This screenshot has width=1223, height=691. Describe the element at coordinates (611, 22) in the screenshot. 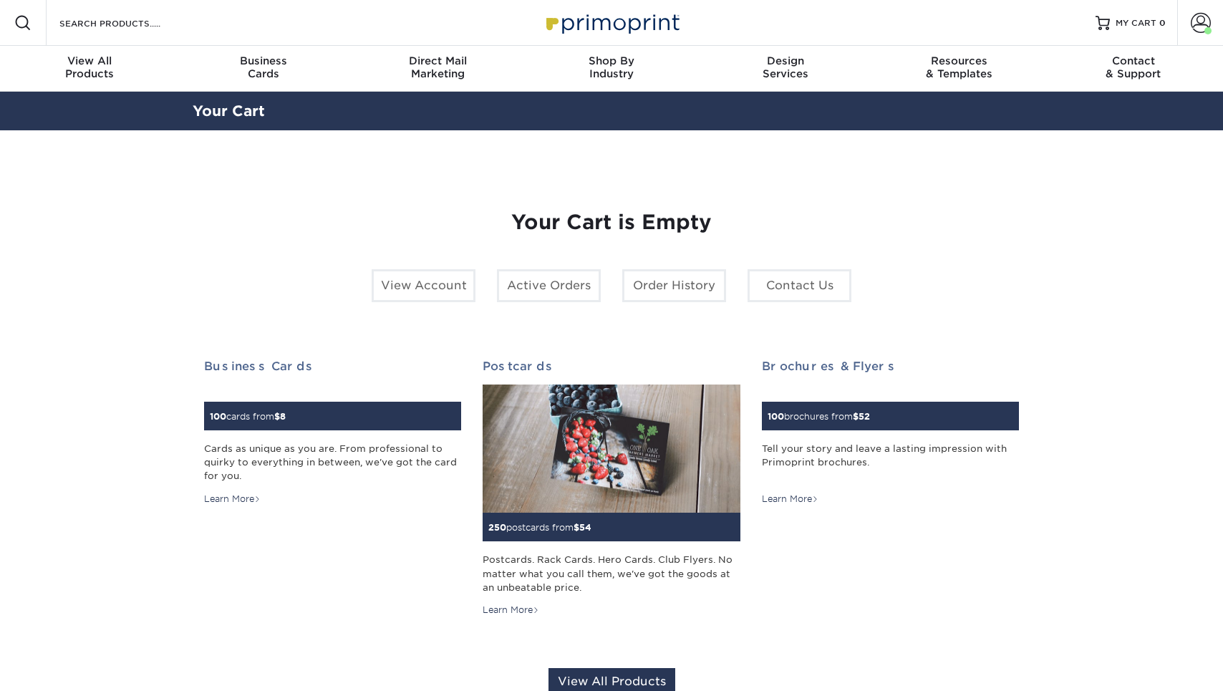

I see `img: Primoprint` at that location.